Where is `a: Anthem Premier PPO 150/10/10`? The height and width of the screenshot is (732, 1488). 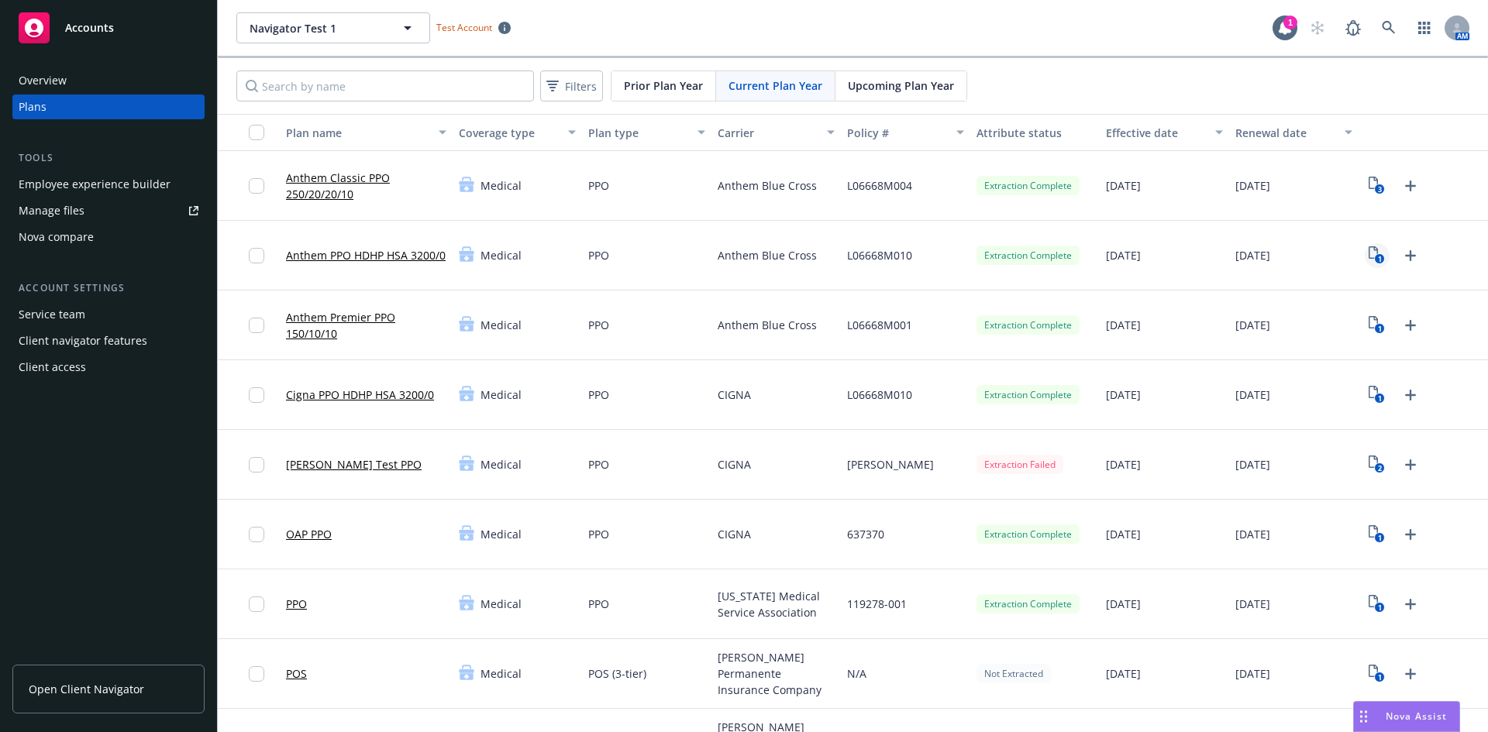 a: Anthem Premier PPO 150/10/10 is located at coordinates (366, 326).